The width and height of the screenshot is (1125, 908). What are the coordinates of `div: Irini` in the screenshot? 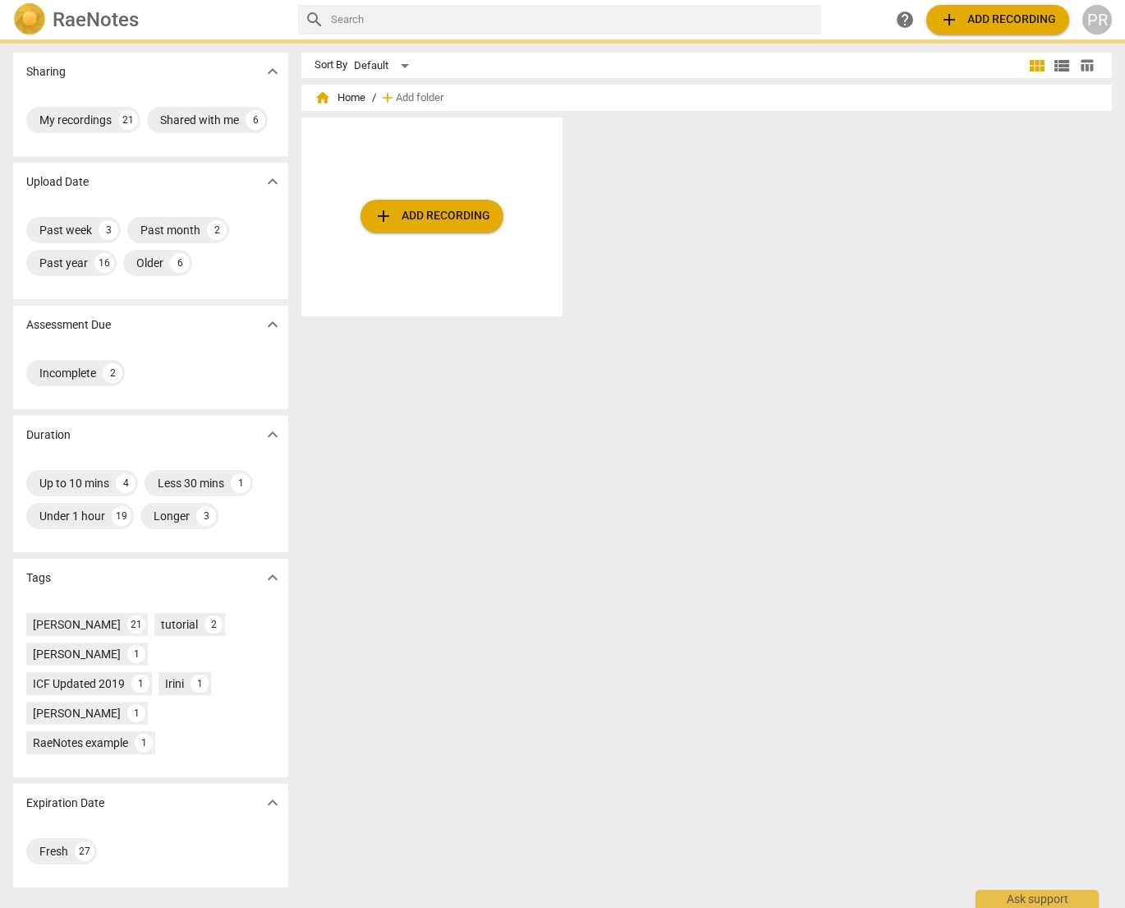 It's located at (174, 683).